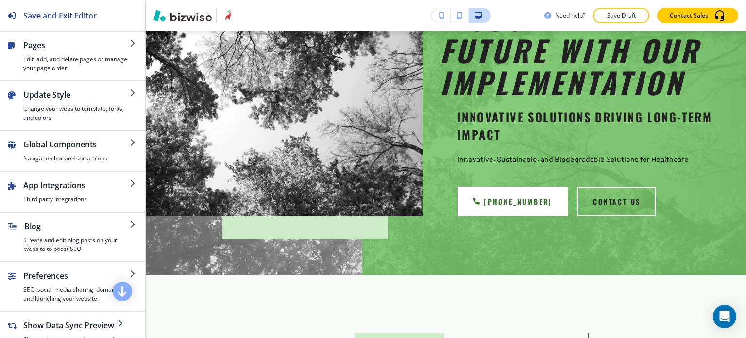 This screenshot has height=338, width=746. Describe the element at coordinates (284, 109) in the screenshot. I see `img: 7241d42abe130a5be2974d3f27dfbc9e.webp` at that location.